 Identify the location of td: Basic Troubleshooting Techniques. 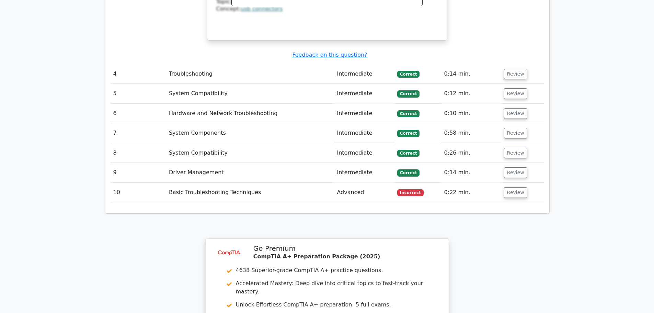
(250, 192).